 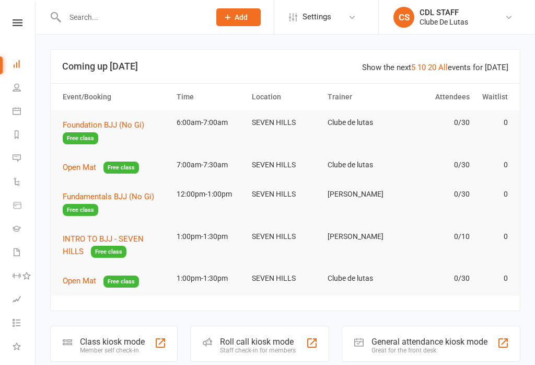 What do you see at coordinates (413, 67) in the screenshot?
I see `a: 5` at bounding box center [413, 67].